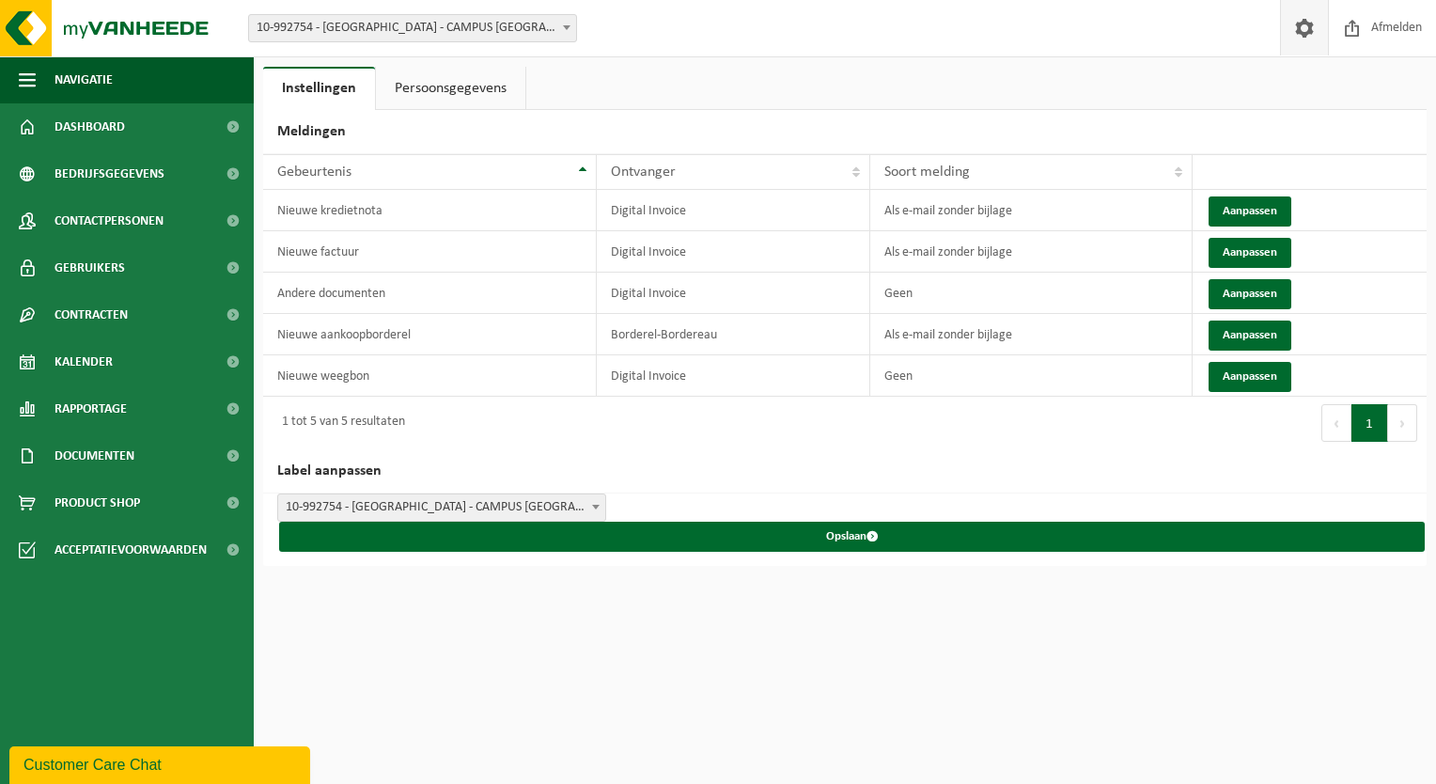 Image resolution: width=1436 pixels, height=784 pixels. Describe the element at coordinates (430, 293) in the screenshot. I see `td: Andere documenten` at that location.